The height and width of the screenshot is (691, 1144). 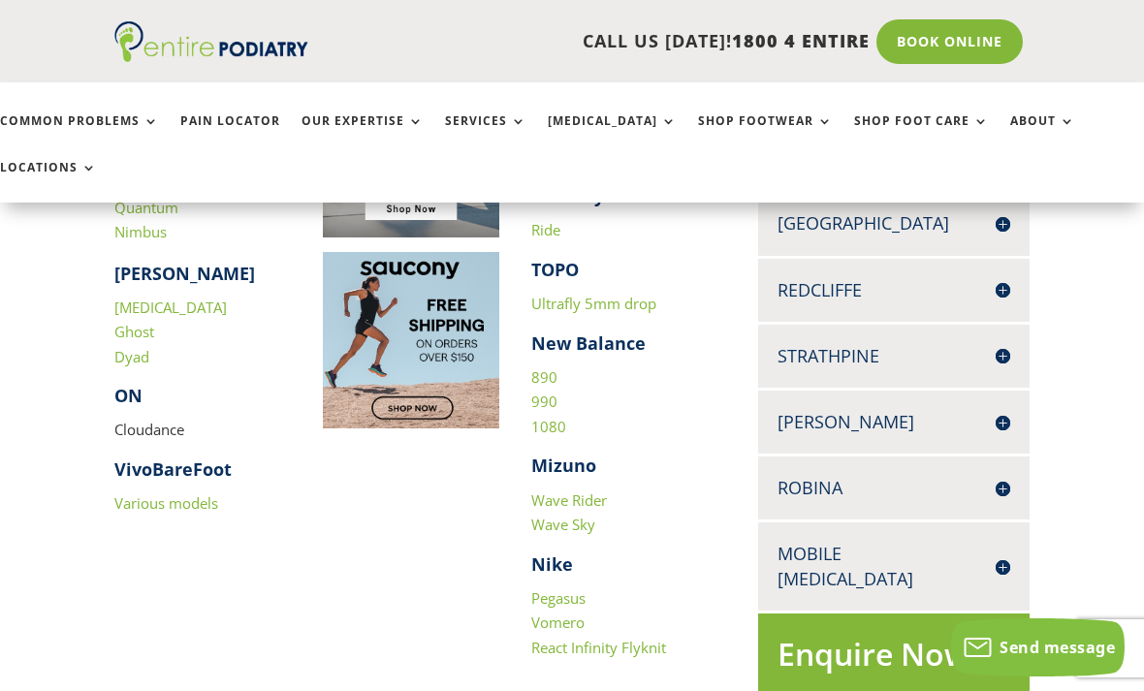 What do you see at coordinates (146, 208) in the screenshot?
I see `a: Quantum` at bounding box center [146, 208].